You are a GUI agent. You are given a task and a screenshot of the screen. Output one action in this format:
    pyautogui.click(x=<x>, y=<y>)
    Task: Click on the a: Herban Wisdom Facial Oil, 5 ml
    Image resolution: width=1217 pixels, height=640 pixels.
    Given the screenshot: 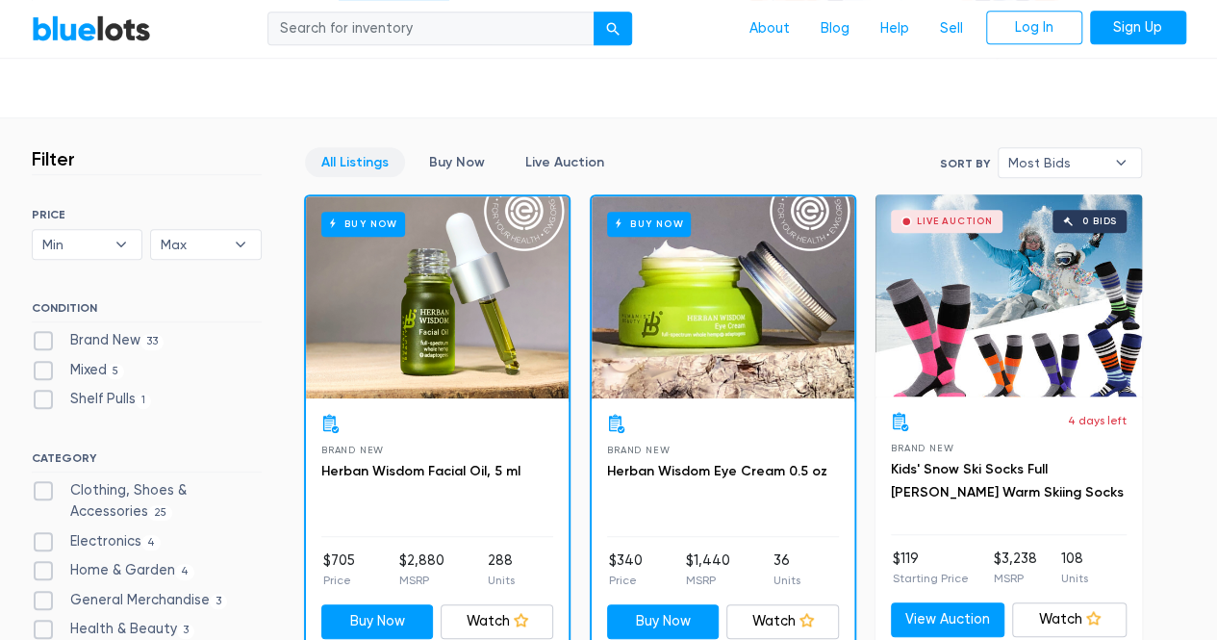 What is the action you would take?
    pyautogui.click(x=421, y=471)
    